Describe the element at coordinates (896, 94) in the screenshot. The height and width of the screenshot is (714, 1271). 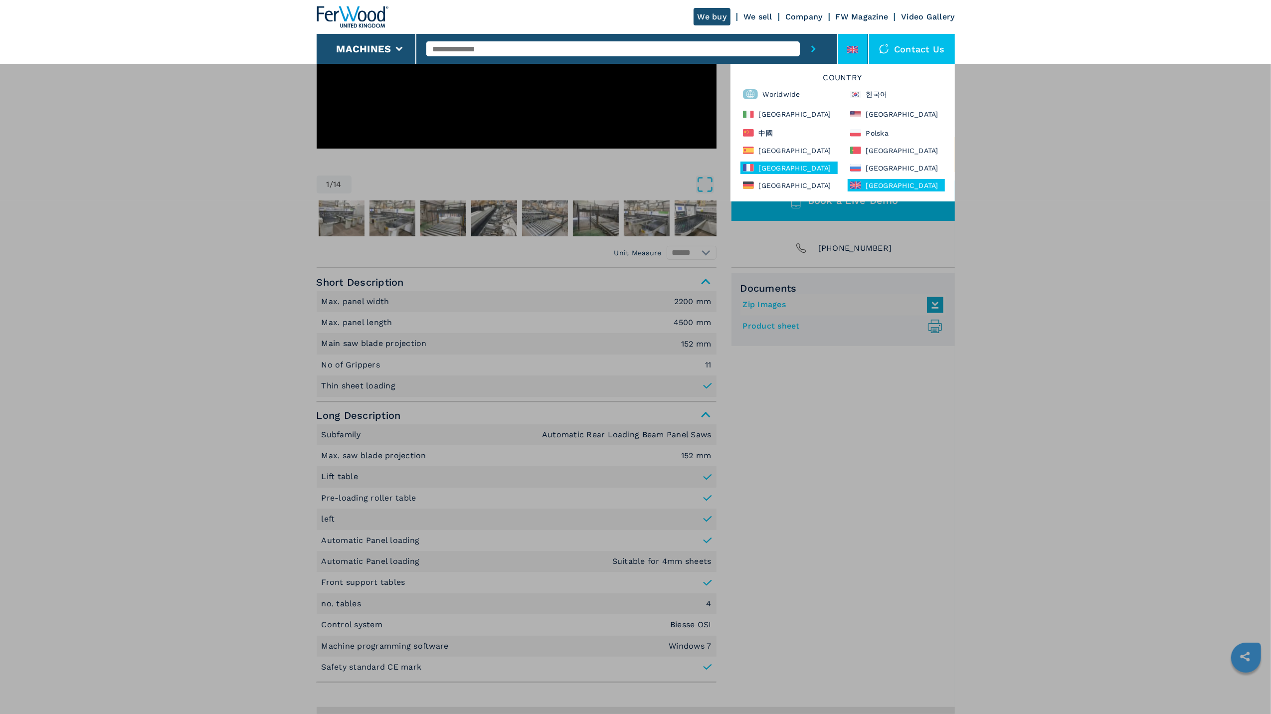
I see `div: 한국어` at that location.